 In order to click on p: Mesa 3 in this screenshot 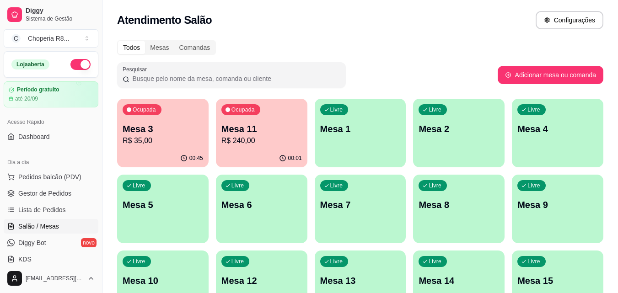, I will do `click(163, 129)`.